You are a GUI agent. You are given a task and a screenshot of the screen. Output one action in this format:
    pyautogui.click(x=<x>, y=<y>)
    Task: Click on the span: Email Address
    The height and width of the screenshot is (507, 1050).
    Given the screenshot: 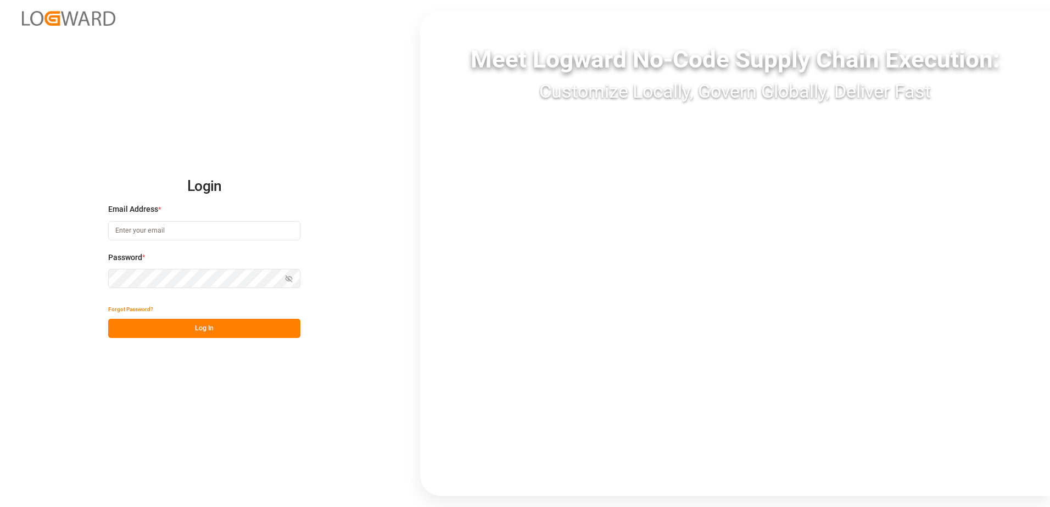 What is the action you would take?
    pyautogui.click(x=133, y=209)
    